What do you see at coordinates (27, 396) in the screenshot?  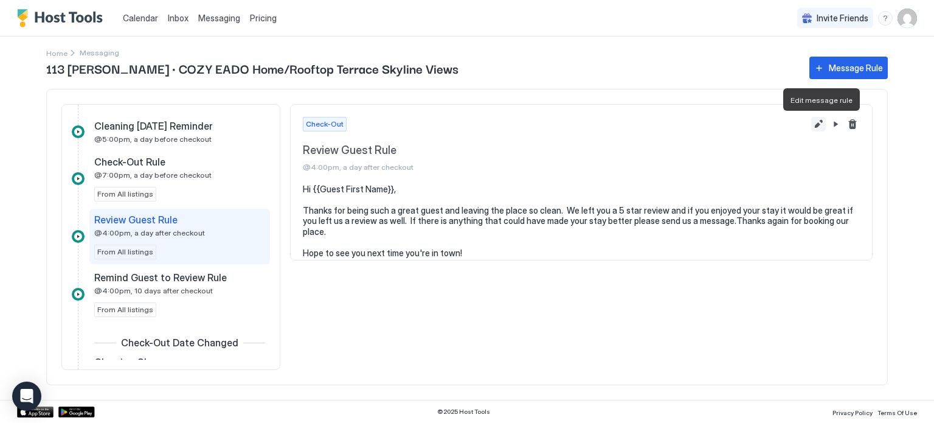 I see `div: Open Intercom Messenger` at bounding box center [27, 396].